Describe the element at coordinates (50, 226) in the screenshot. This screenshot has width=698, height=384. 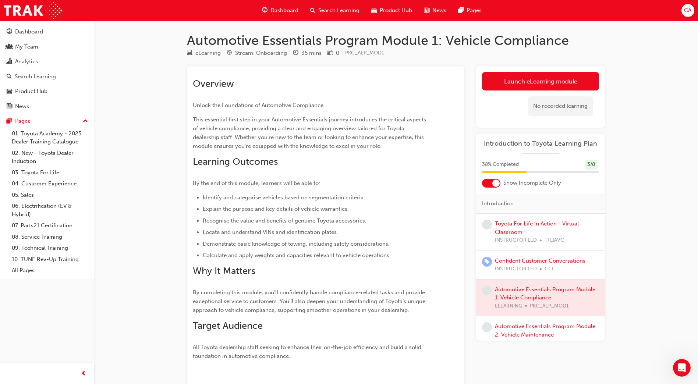
I see `a: 07. Parts21 Certification` at that location.